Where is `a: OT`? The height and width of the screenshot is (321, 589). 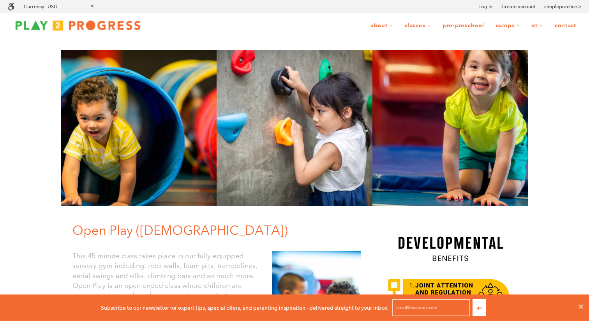
a: OT is located at coordinates (537, 26).